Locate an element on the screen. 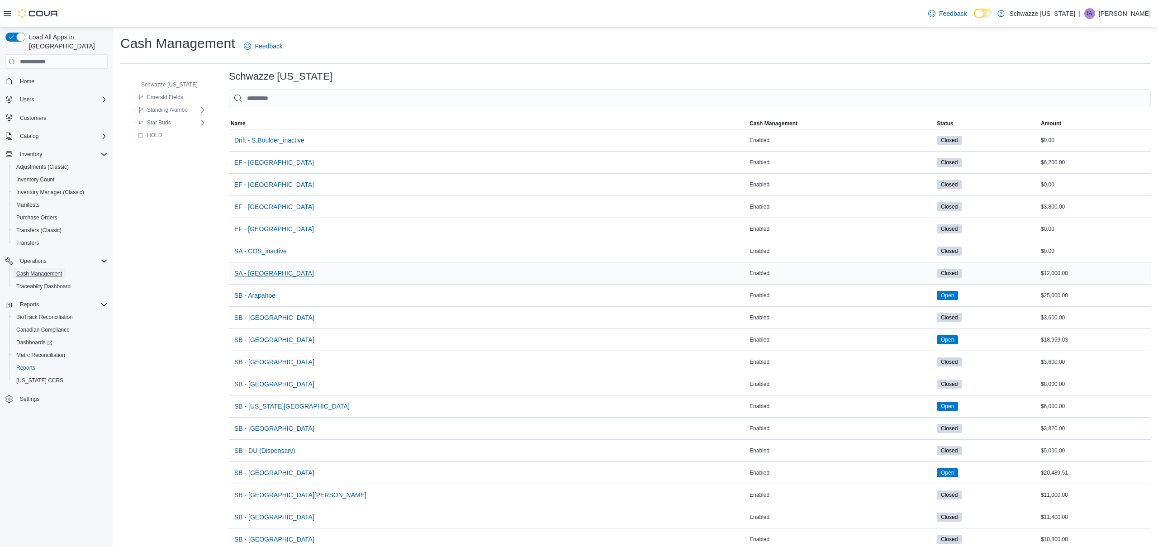  span: Operations is located at coordinates (62, 261).